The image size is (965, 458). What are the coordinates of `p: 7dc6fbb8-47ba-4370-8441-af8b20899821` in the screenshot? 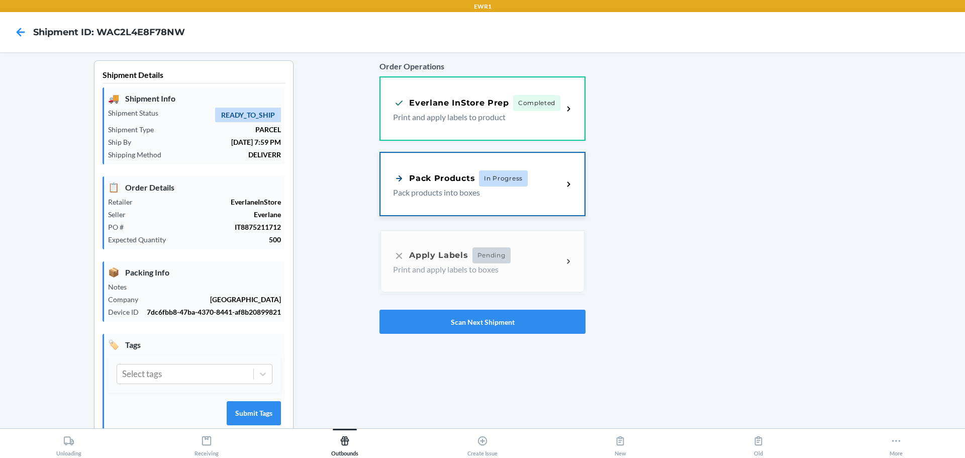 It's located at (214, 312).